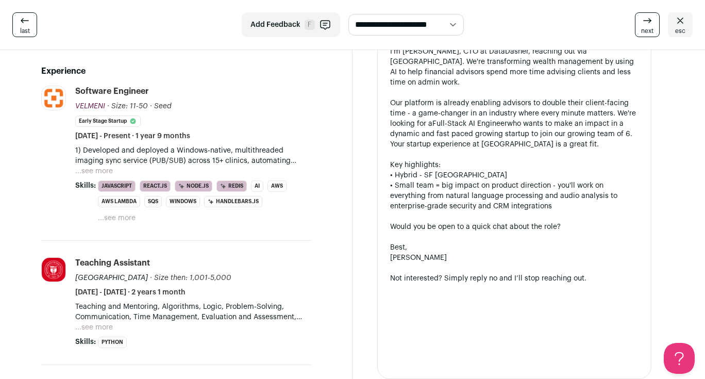  I want to click on a: next, so click(647, 25).